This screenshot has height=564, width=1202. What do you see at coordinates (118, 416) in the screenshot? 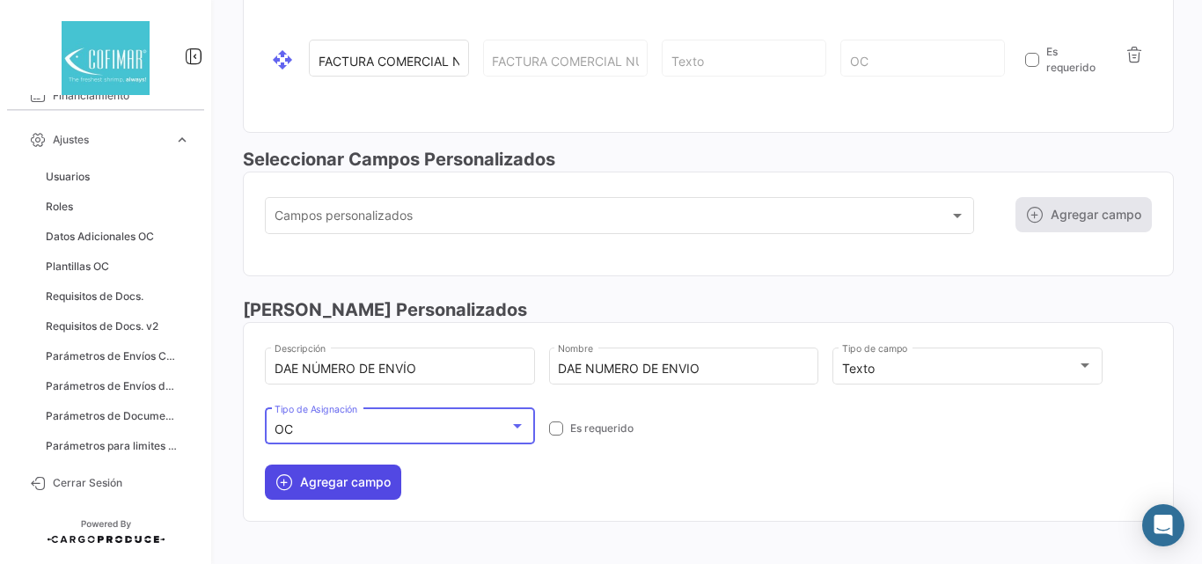
I see `a: Parámetros de Documentos` at bounding box center [118, 416].